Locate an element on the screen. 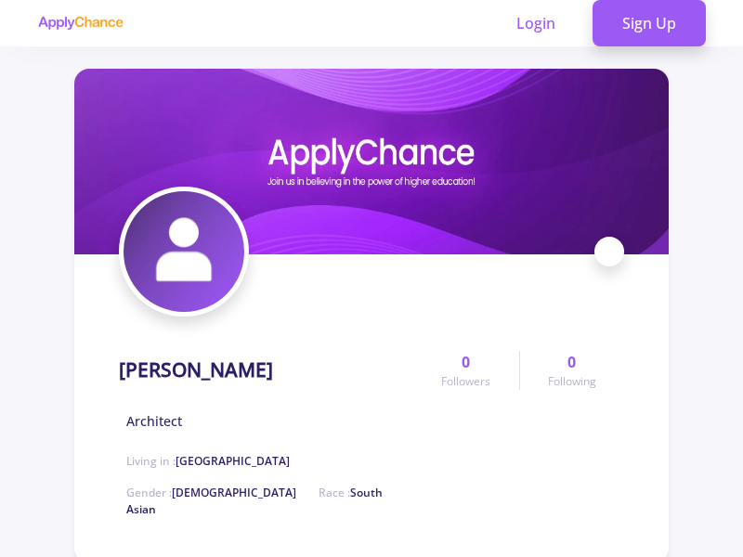 Image resolution: width=743 pixels, height=557 pixels. span: South Asian is located at coordinates (255, 501).